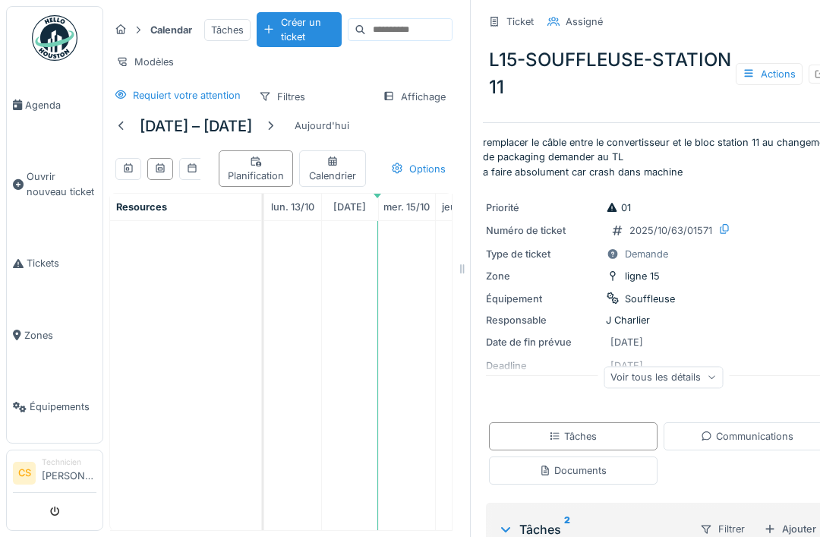 The width and height of the screenshot is (820, 537). What do you see at coordinates (63, 406) in the screenshot?
I see `span: Équipements` at bounding box center [63, 406].